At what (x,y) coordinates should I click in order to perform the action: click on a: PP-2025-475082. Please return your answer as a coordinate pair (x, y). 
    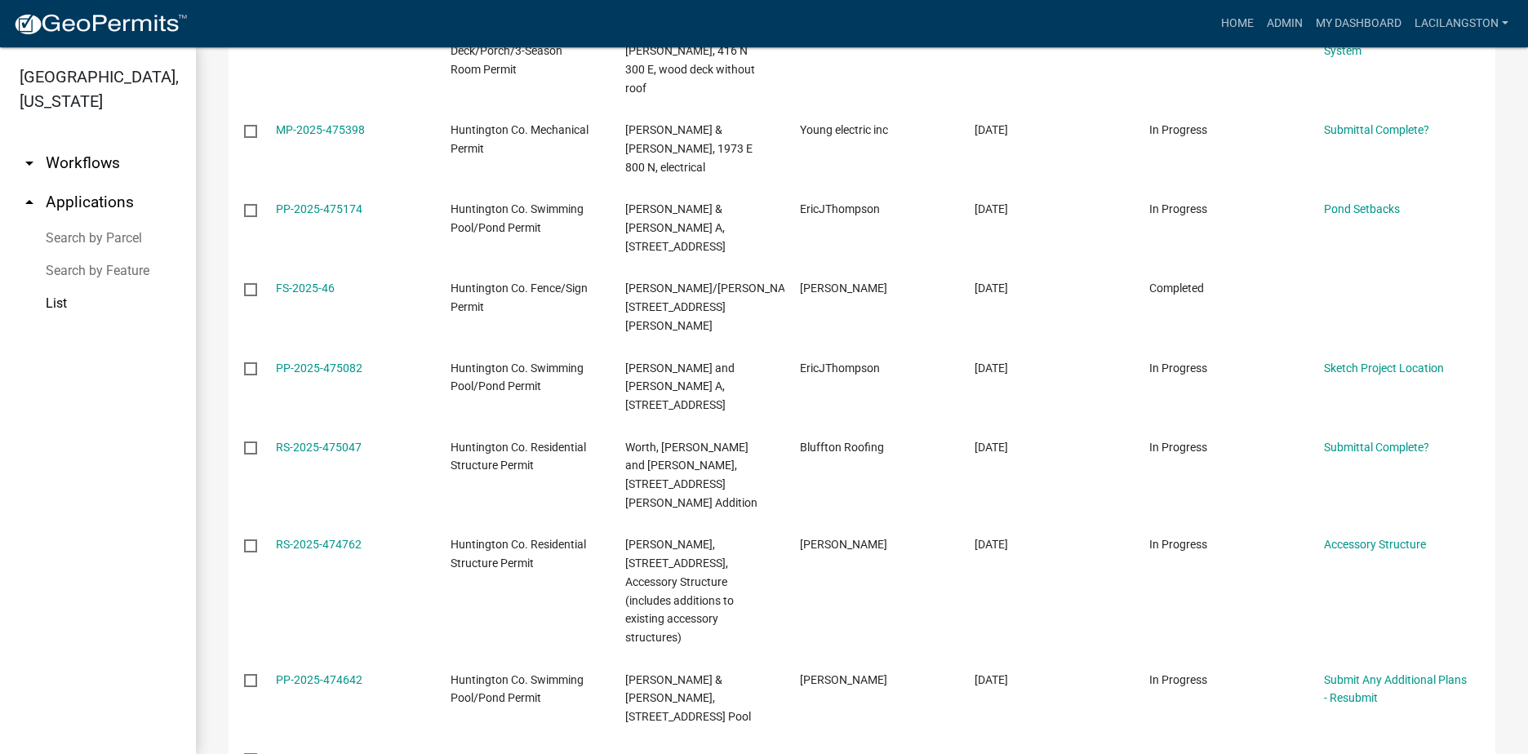
    Looking at the image, I should click on (319, 368).